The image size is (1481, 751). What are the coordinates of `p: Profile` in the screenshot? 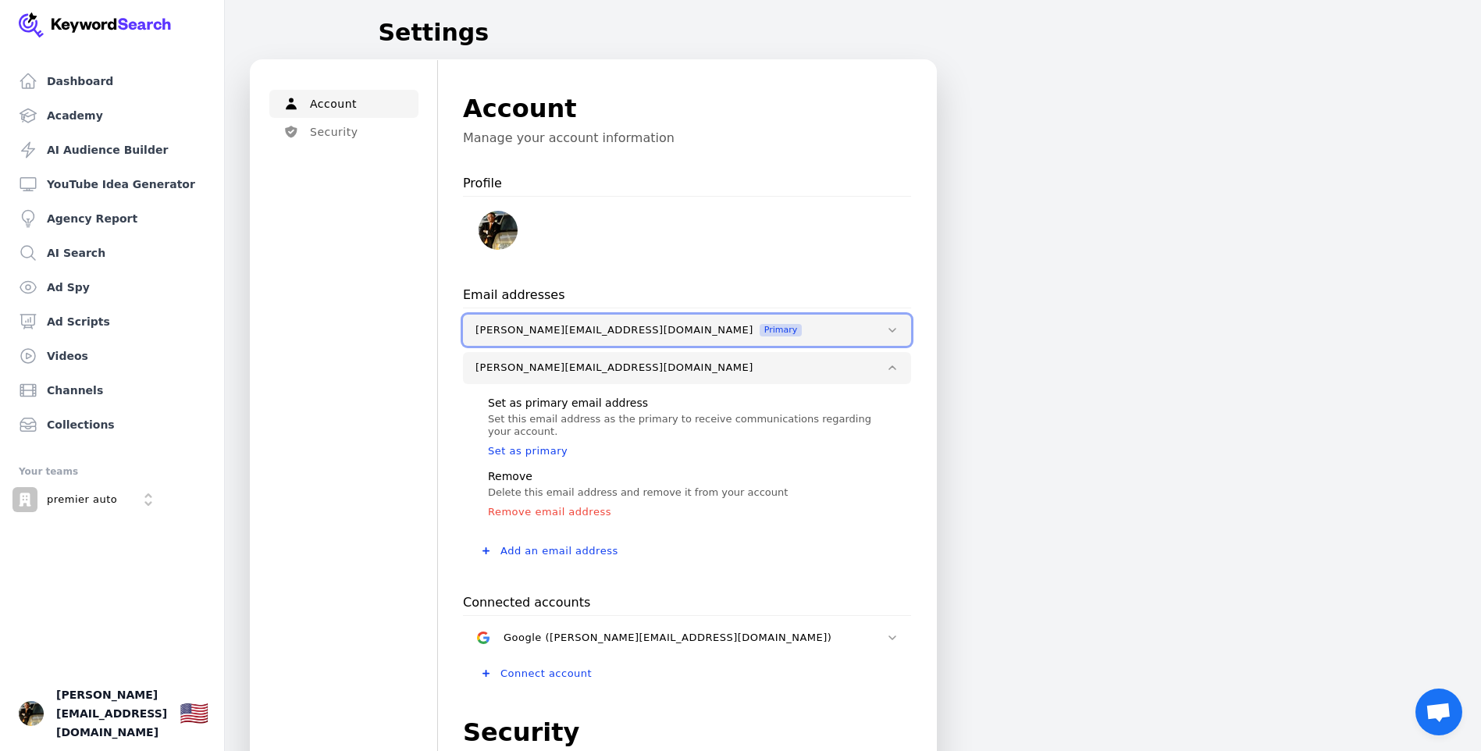 It's located at (482, 183).